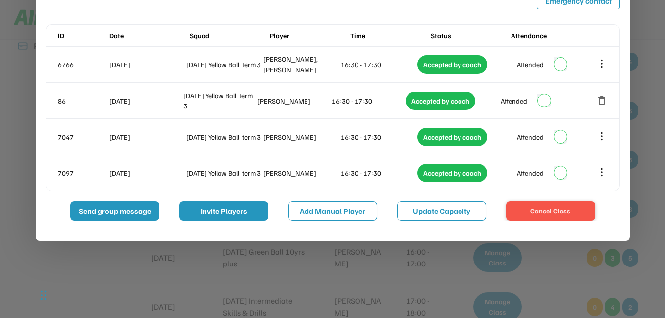 The image size is (665, 318). Describe the element at coordinates (550, 211) in the screenshot. I see `button: Cancel Class` at that location.